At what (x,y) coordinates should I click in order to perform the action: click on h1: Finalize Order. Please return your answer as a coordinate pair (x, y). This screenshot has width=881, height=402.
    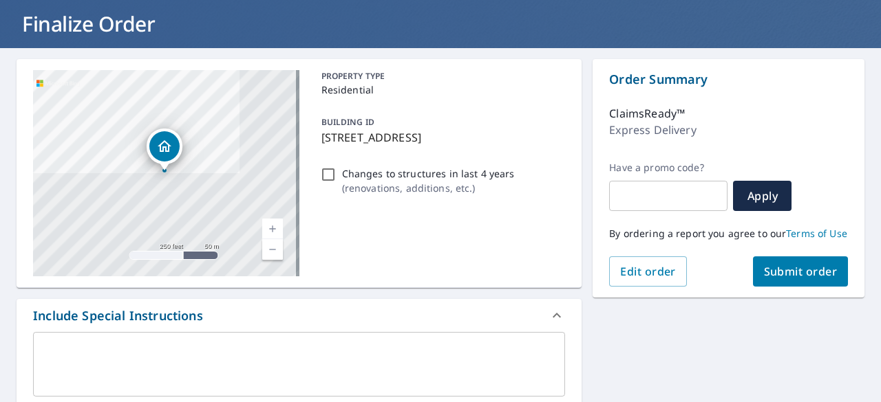
    Looking at the image, I should click on (440, 23).